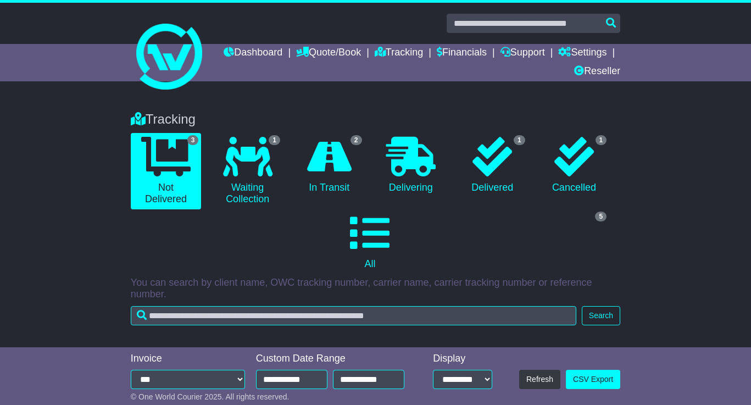  I want to click on a: Financials, so click(461, 53).